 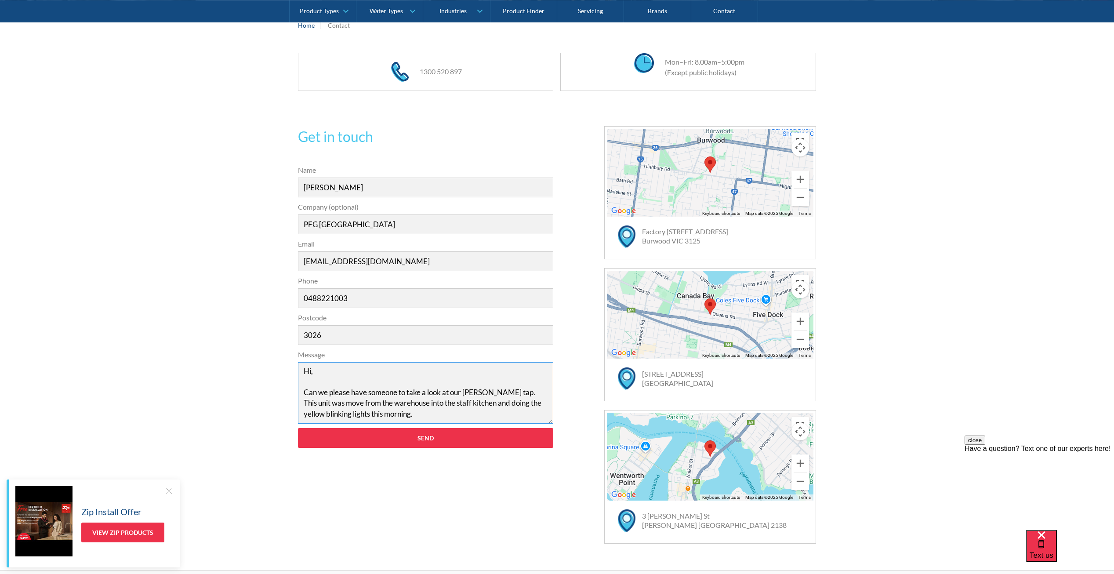 What do you see at coordinates (426, 438) in the screenshot?
I see `input: Send` at bounding box center [426, 438].